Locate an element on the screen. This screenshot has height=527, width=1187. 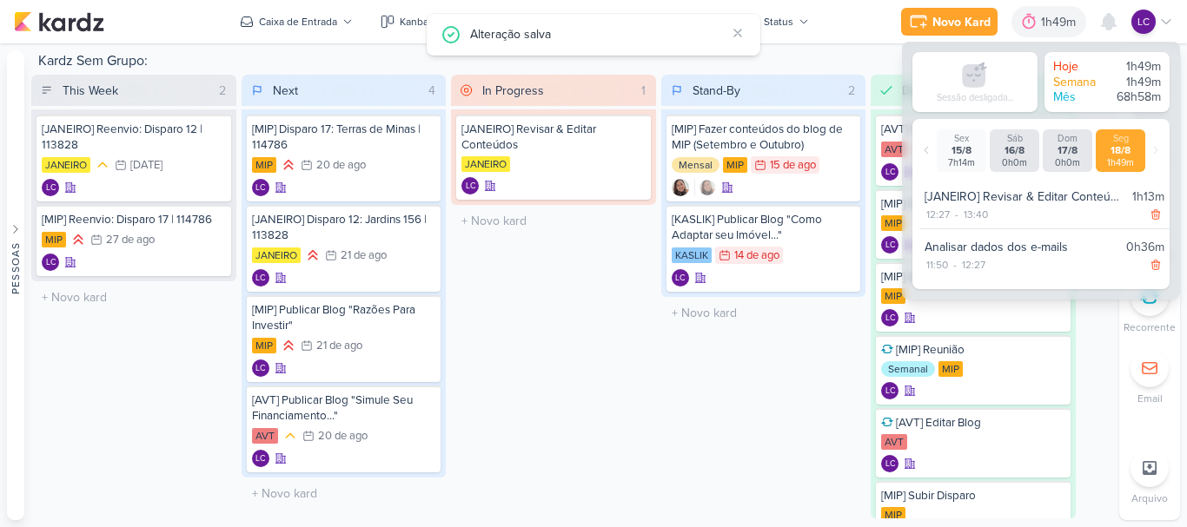
div: 0h0m is located at coordinates (1067, 162).